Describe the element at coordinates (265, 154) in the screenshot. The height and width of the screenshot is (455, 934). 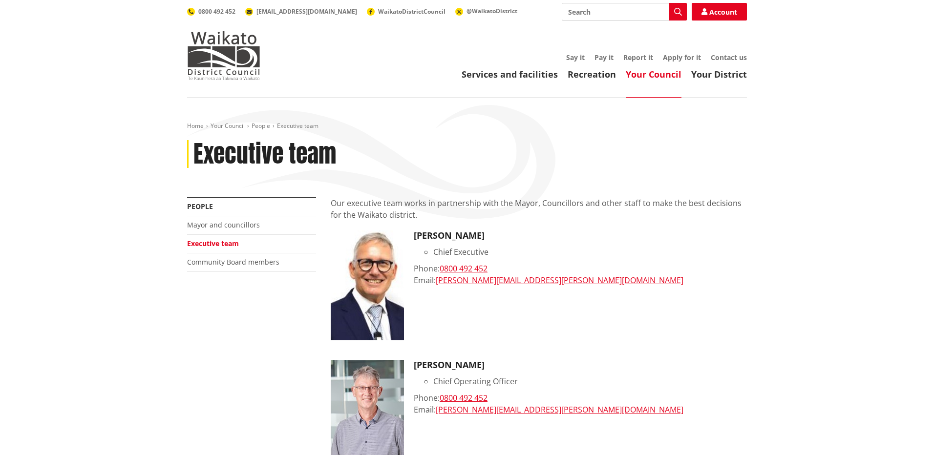
I see `h1: Executive team` at that location.